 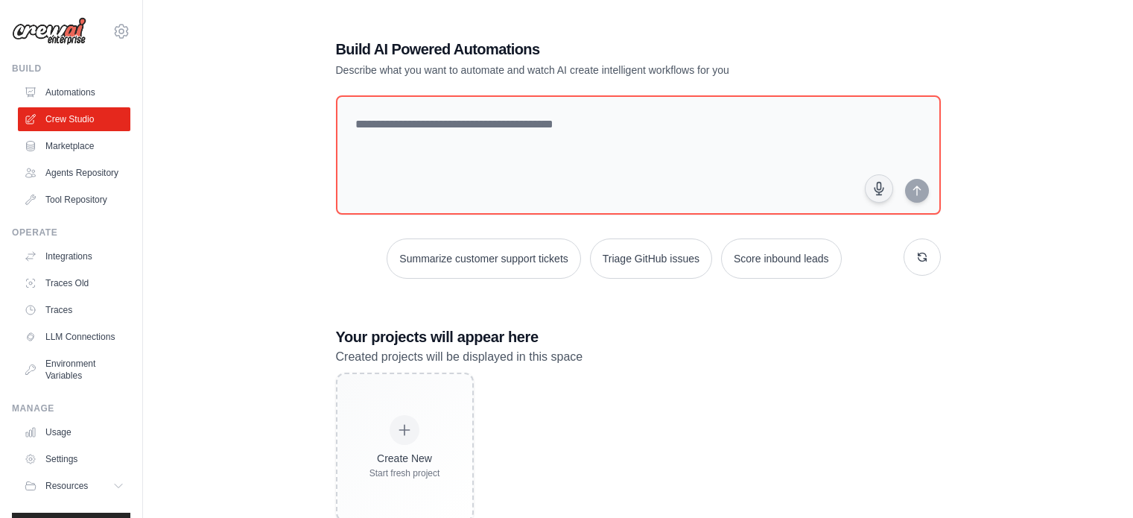 I want to click on div: Manage, so click(x=71, y=408).